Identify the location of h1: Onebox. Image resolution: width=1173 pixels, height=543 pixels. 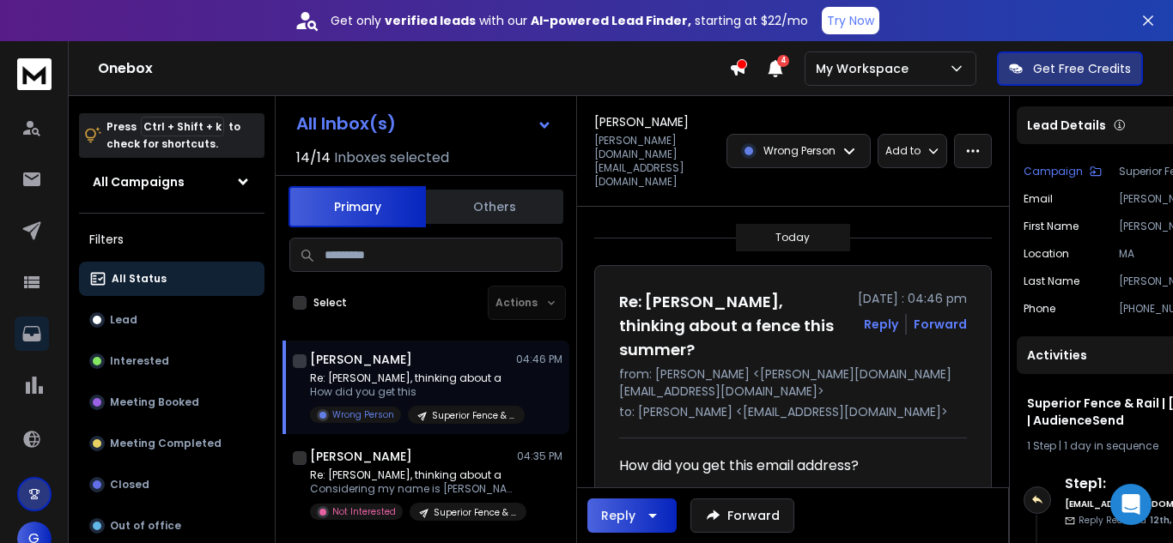
(413, 69).